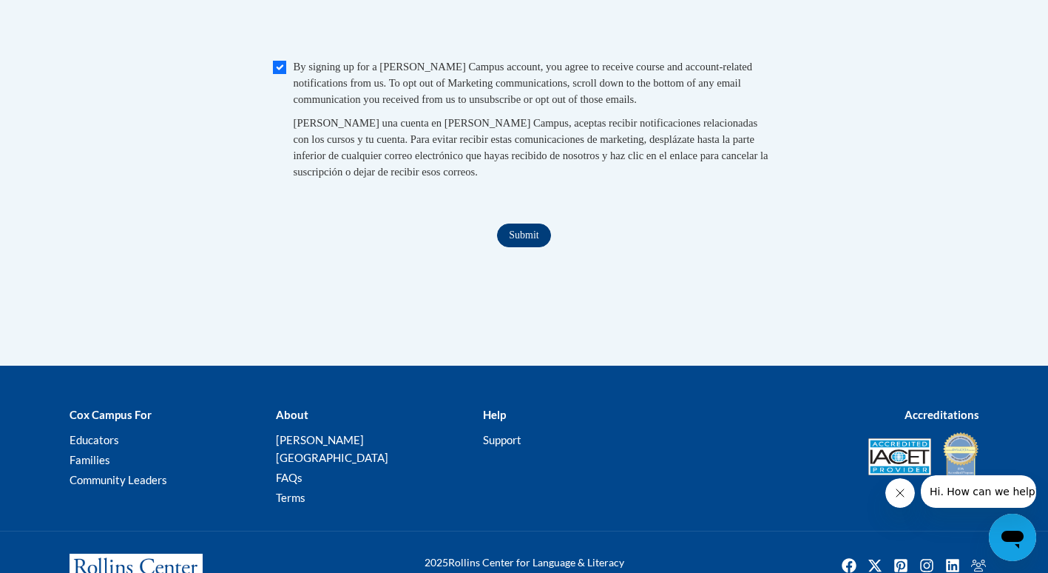 This screenshot has height=573, width=1048. I want to click on span: 2025, so click(437, 562).